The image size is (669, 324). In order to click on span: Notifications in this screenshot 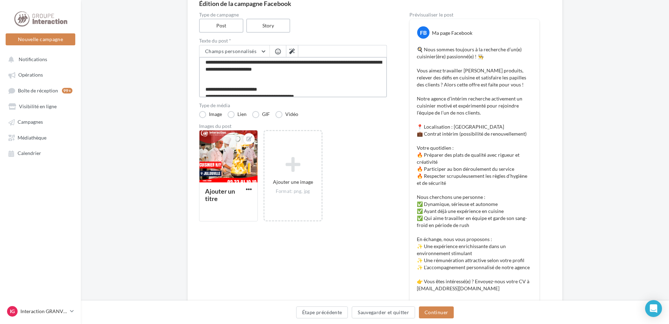, I will do `click(33, 59)`.